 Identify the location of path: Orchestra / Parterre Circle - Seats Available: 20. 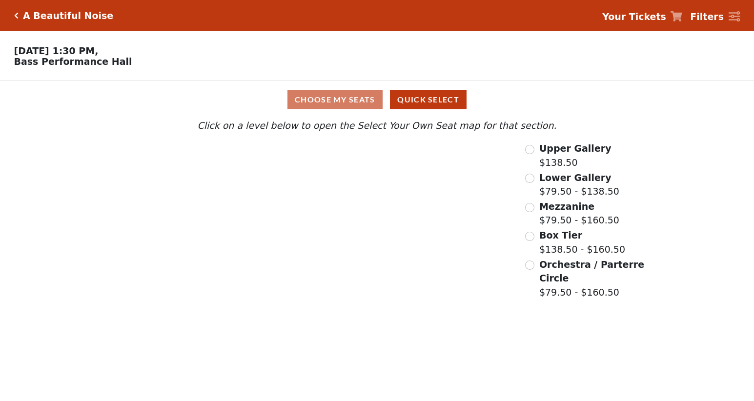
(353, 342).